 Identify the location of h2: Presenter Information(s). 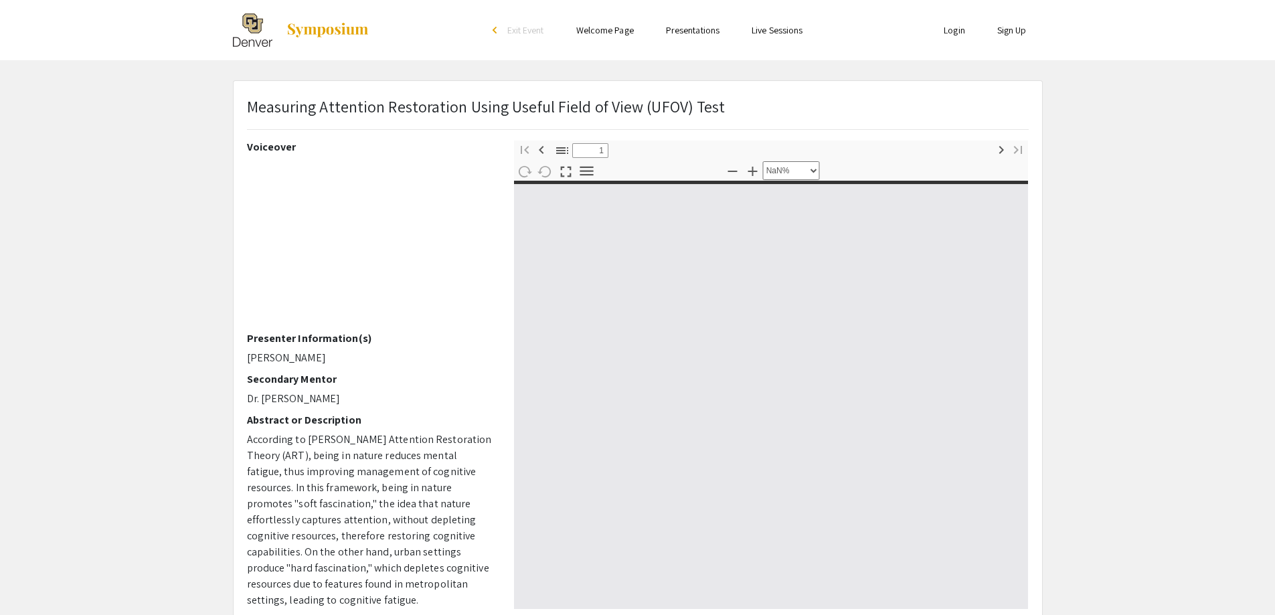
(370, 338).